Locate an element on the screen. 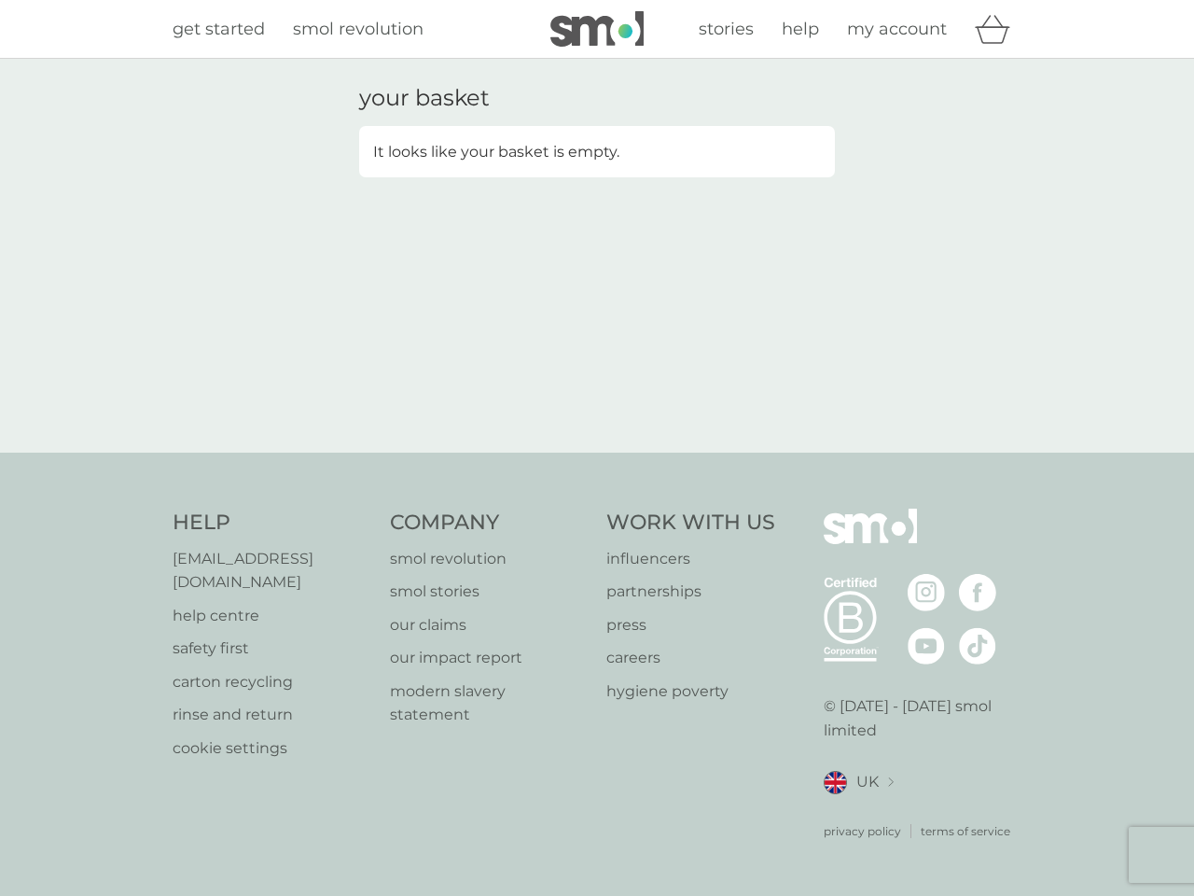 The image size is (1194, 896). a: my account is located at coordinates (897, 29).